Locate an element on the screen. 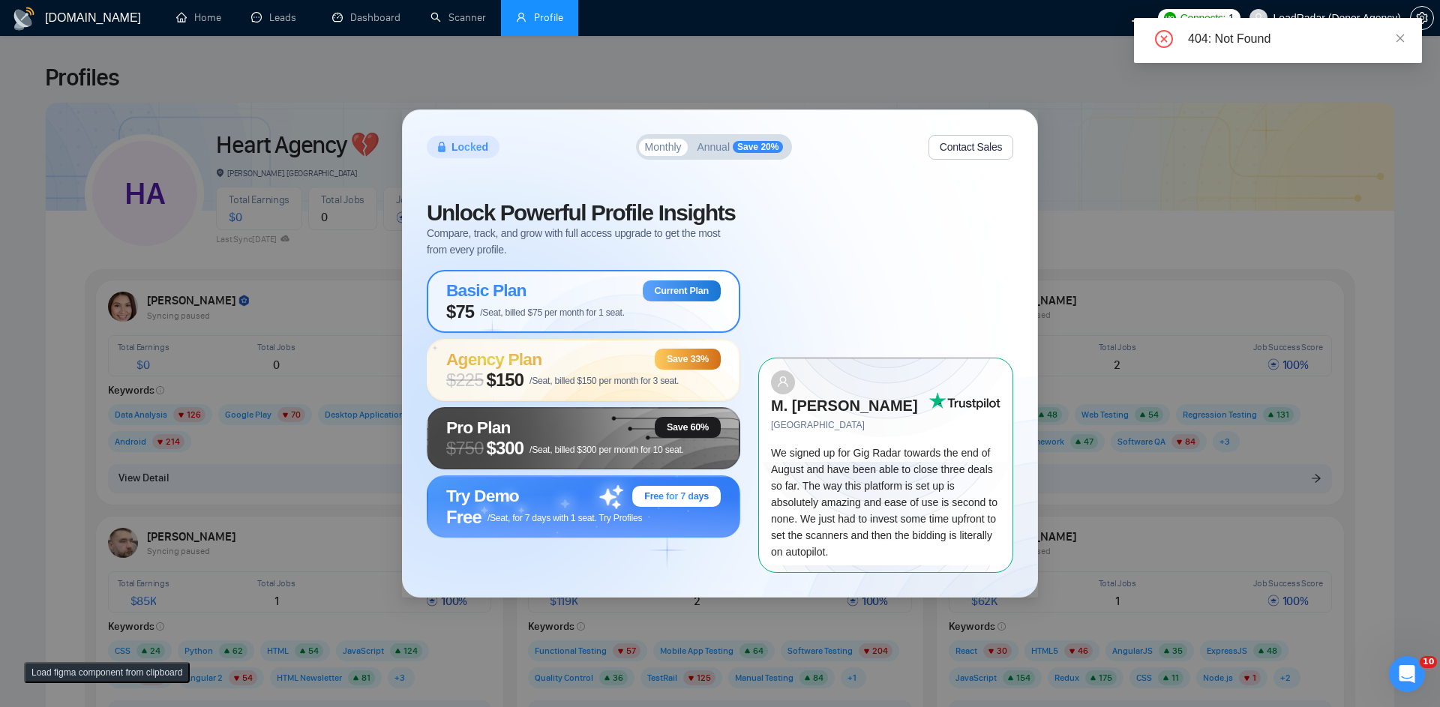 The height and width of the screenshot is (707, 1440). span: Current Plan is located at coordinates (682, 291).